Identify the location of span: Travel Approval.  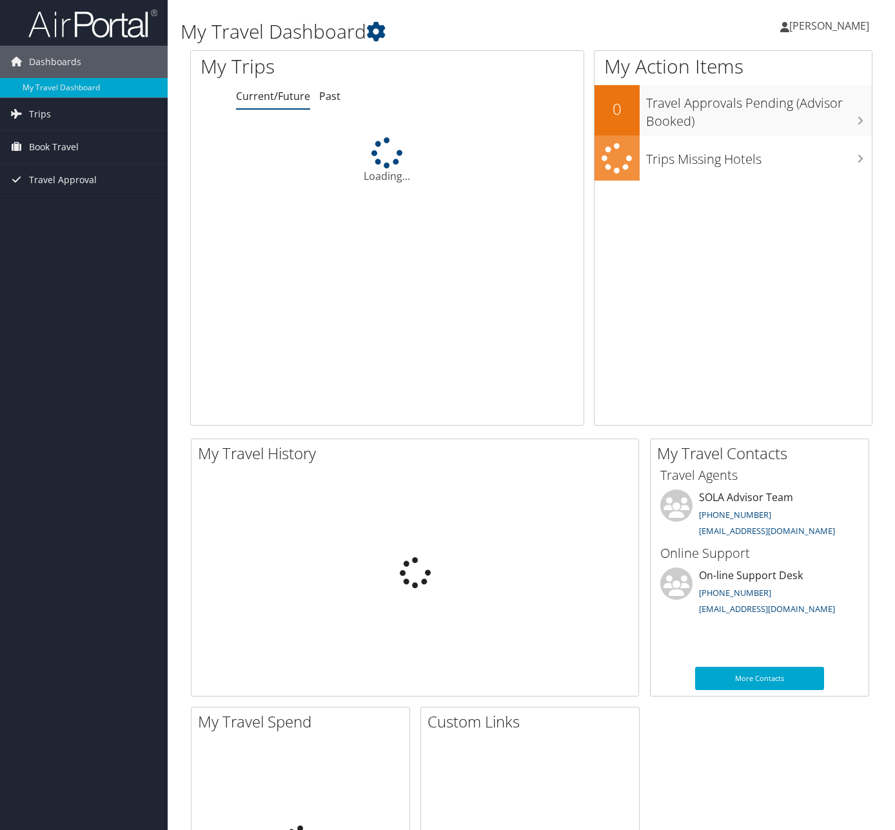
(63, 180).